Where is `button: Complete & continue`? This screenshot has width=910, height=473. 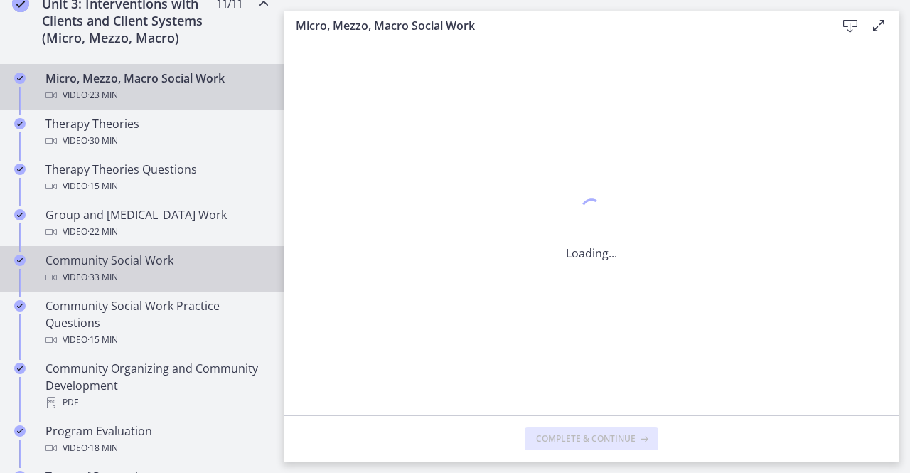 button: Complete & continue is located at coordinates (592, 439).